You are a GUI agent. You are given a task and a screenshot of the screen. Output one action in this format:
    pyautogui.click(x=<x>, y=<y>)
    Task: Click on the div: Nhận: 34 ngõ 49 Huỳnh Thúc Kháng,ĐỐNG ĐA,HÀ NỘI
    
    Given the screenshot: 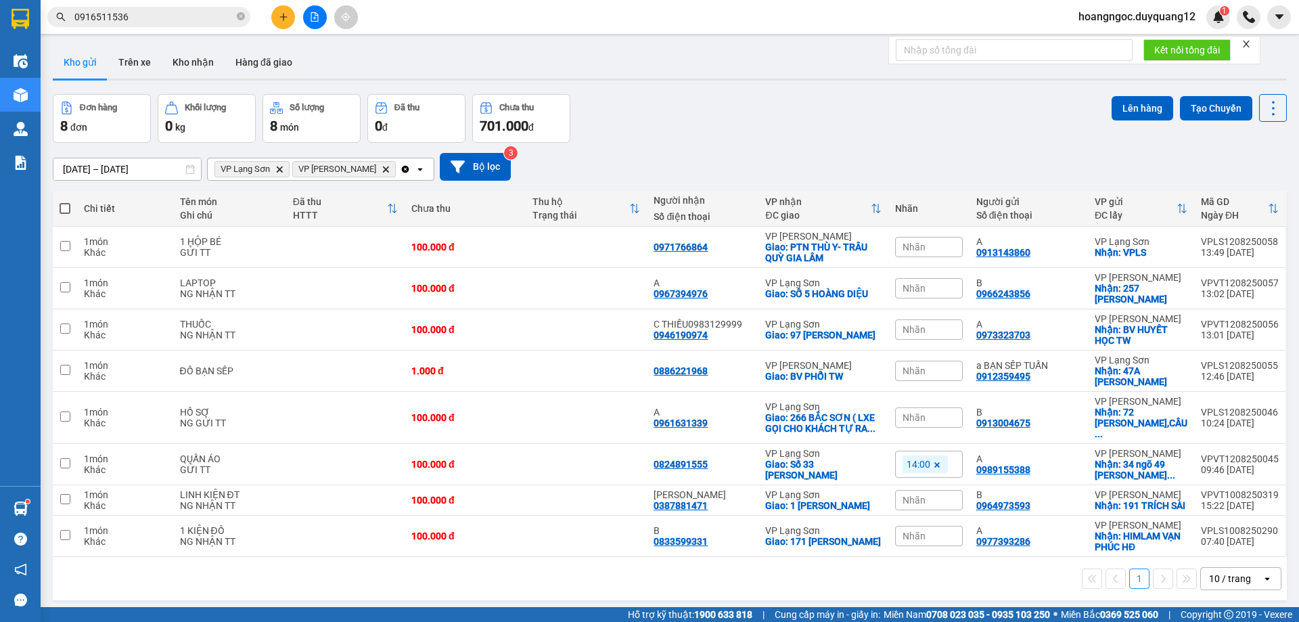 What is the action you would take?
    pyautogui.click(x=1141, y=470)
    